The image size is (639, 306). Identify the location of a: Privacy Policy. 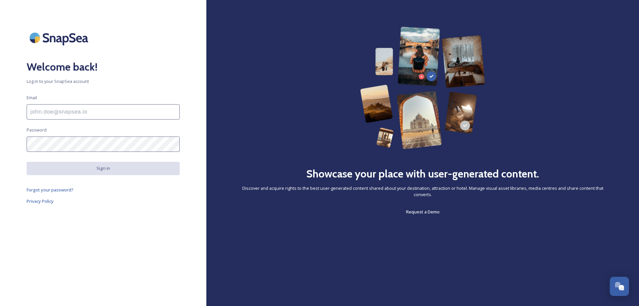
(103, 201).